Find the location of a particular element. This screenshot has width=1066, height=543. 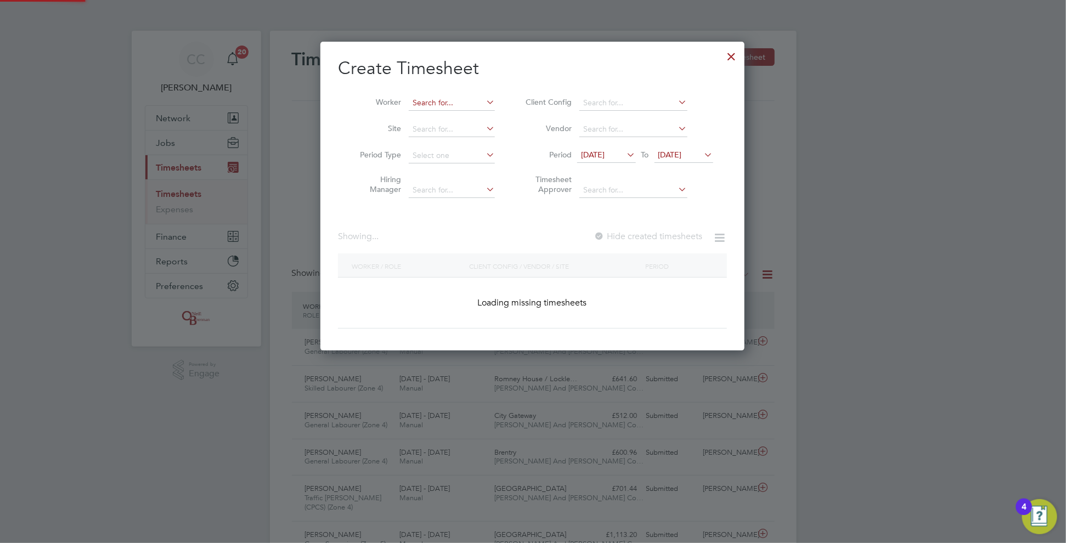

label: Hide created timesheets is located at coordinates (648, 236).